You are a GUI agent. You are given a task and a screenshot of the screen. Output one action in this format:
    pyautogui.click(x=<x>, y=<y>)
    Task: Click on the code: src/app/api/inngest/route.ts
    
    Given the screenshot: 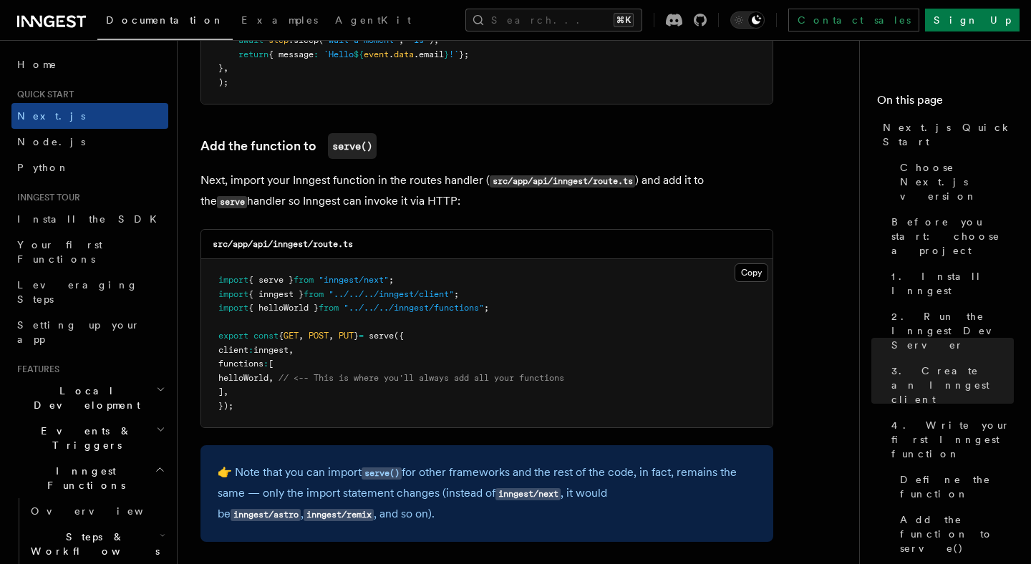 What is the action you would take?
    pyautogui.click(x=283, y=244)
    